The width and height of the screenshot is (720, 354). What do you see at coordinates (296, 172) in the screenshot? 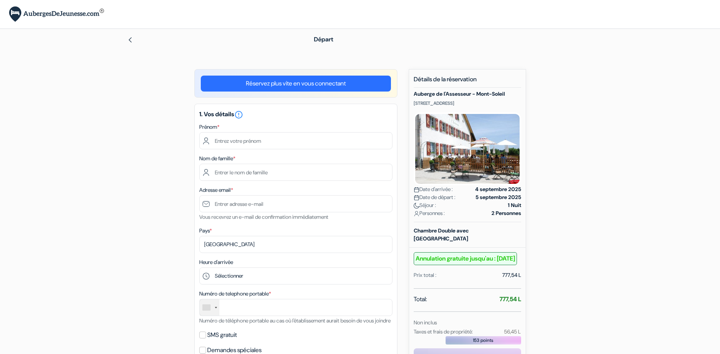
I see `input: Entrer le nom de famille` at bounding box center [296, 172].